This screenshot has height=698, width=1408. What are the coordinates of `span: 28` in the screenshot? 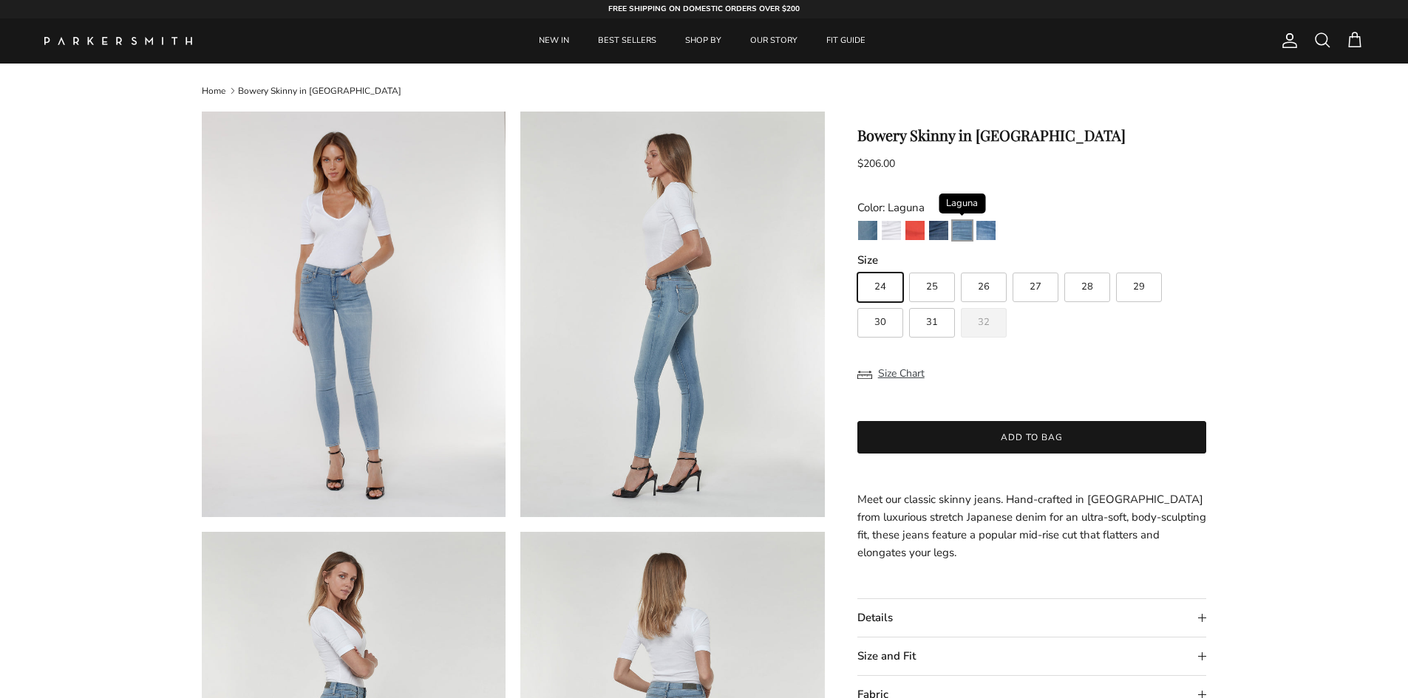 It's located at (1087, 287).